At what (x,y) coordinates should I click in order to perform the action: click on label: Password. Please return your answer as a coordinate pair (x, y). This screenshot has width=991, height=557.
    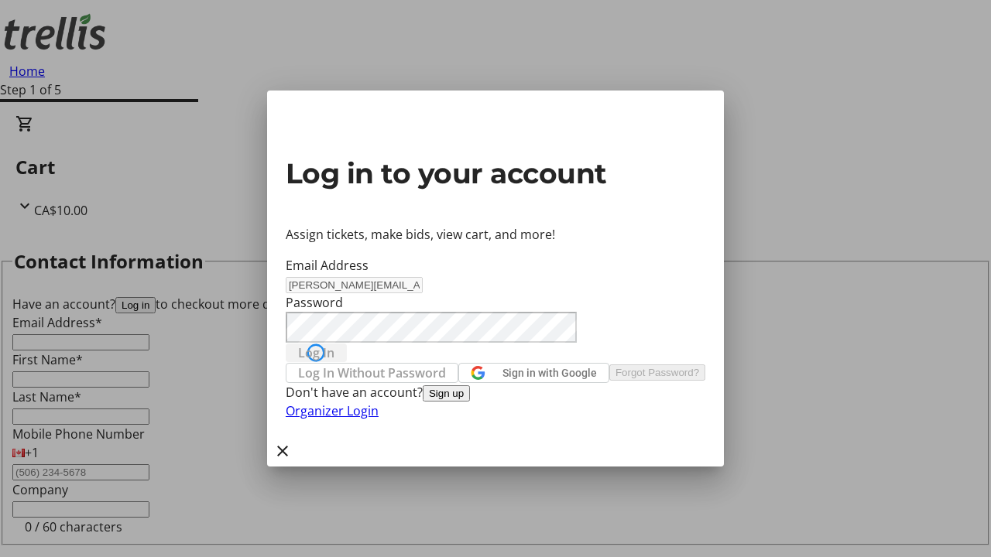
    Looking at the image, I should click on (314, 303).